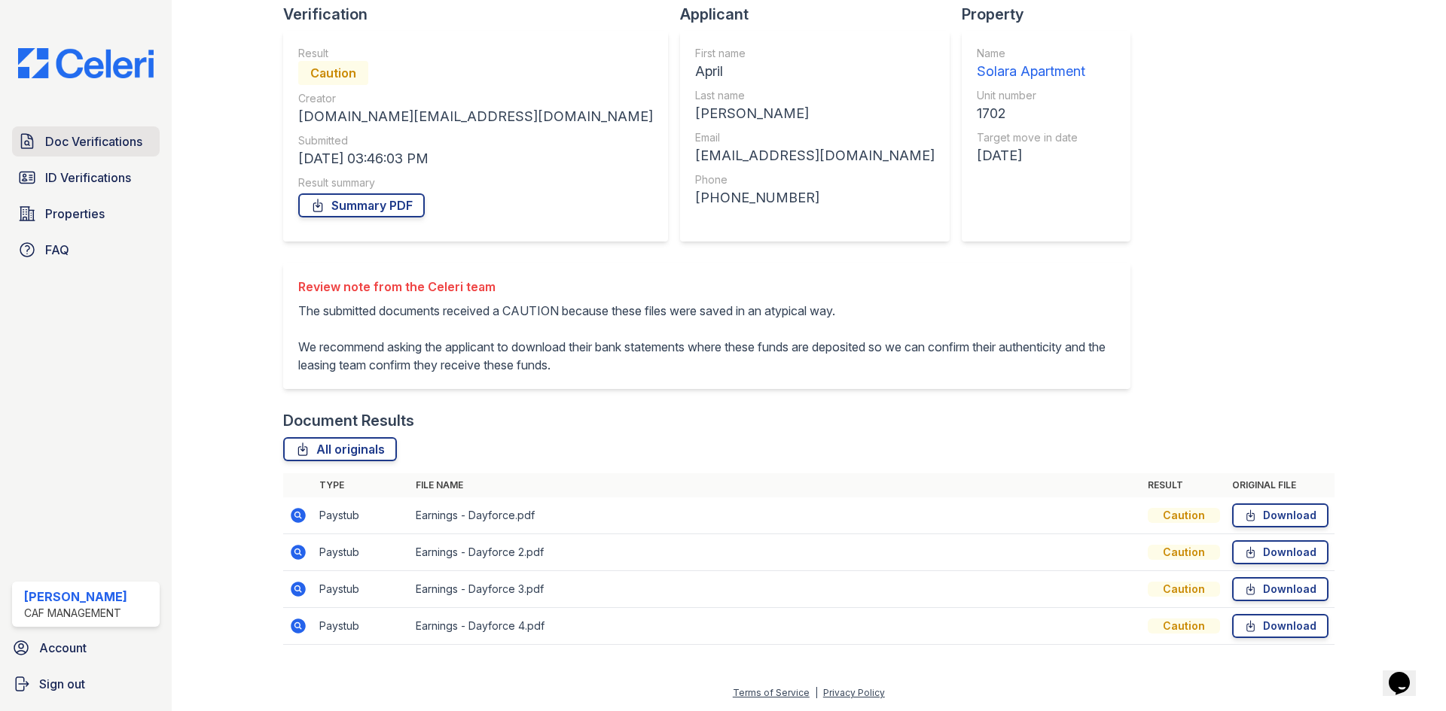 Image resolution: width=1446 pixels, height=711 pixels. Describe the element at coordinates (62, 684) in the screenshot. I see `span: Sign out` at that location.